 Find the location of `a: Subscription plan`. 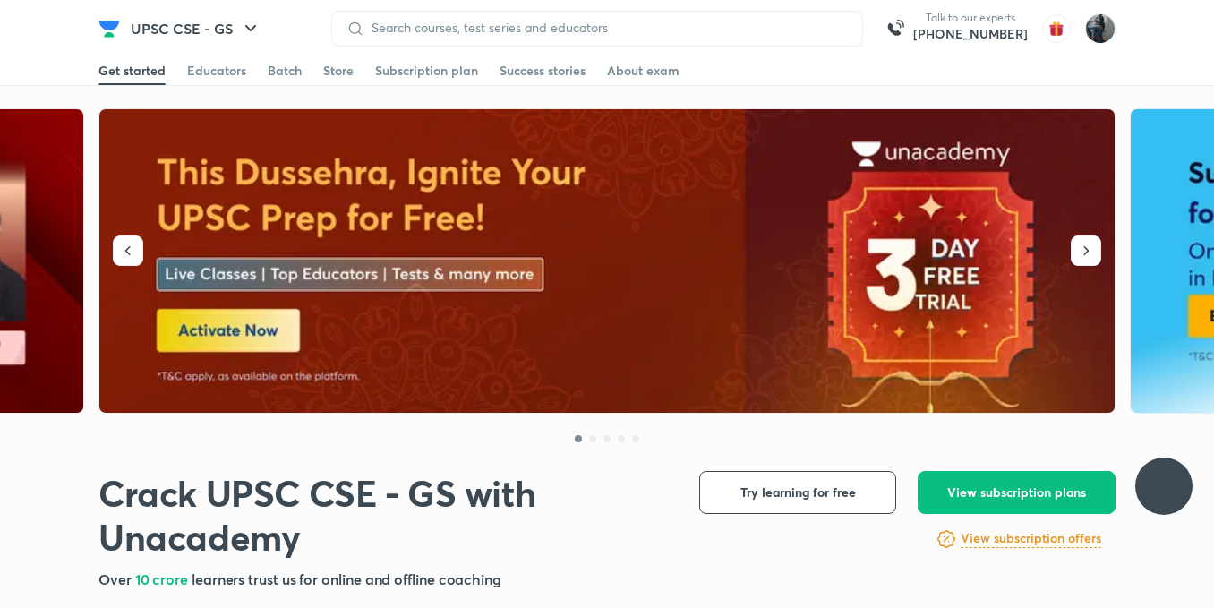

a: Subscription plan is located at coordinates (426, 71).